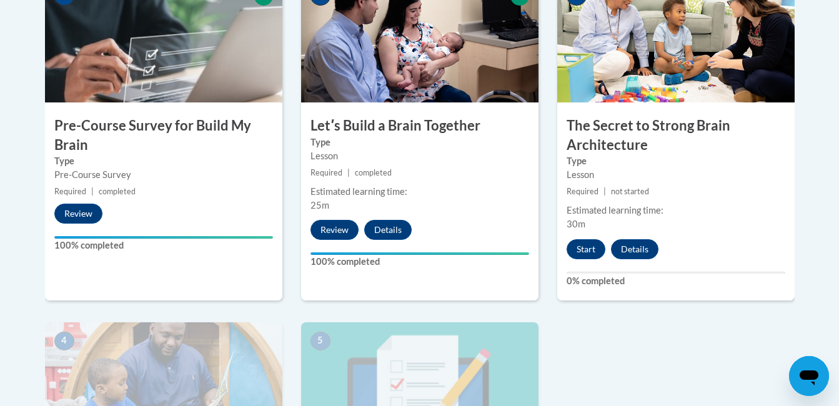  I want to click on span: 30m, so click(576, 224).